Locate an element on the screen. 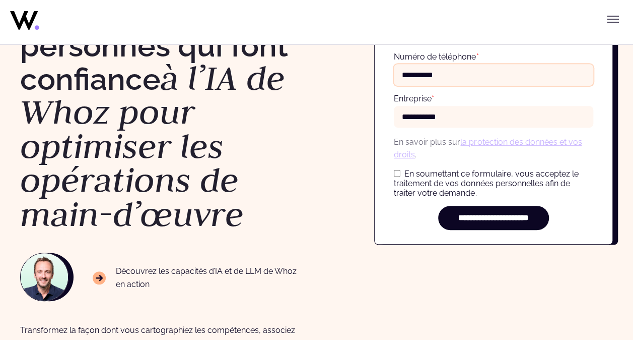 This screenshot has width=633, height=340. button: Basculer le menu is located at coordinates (613, 19).